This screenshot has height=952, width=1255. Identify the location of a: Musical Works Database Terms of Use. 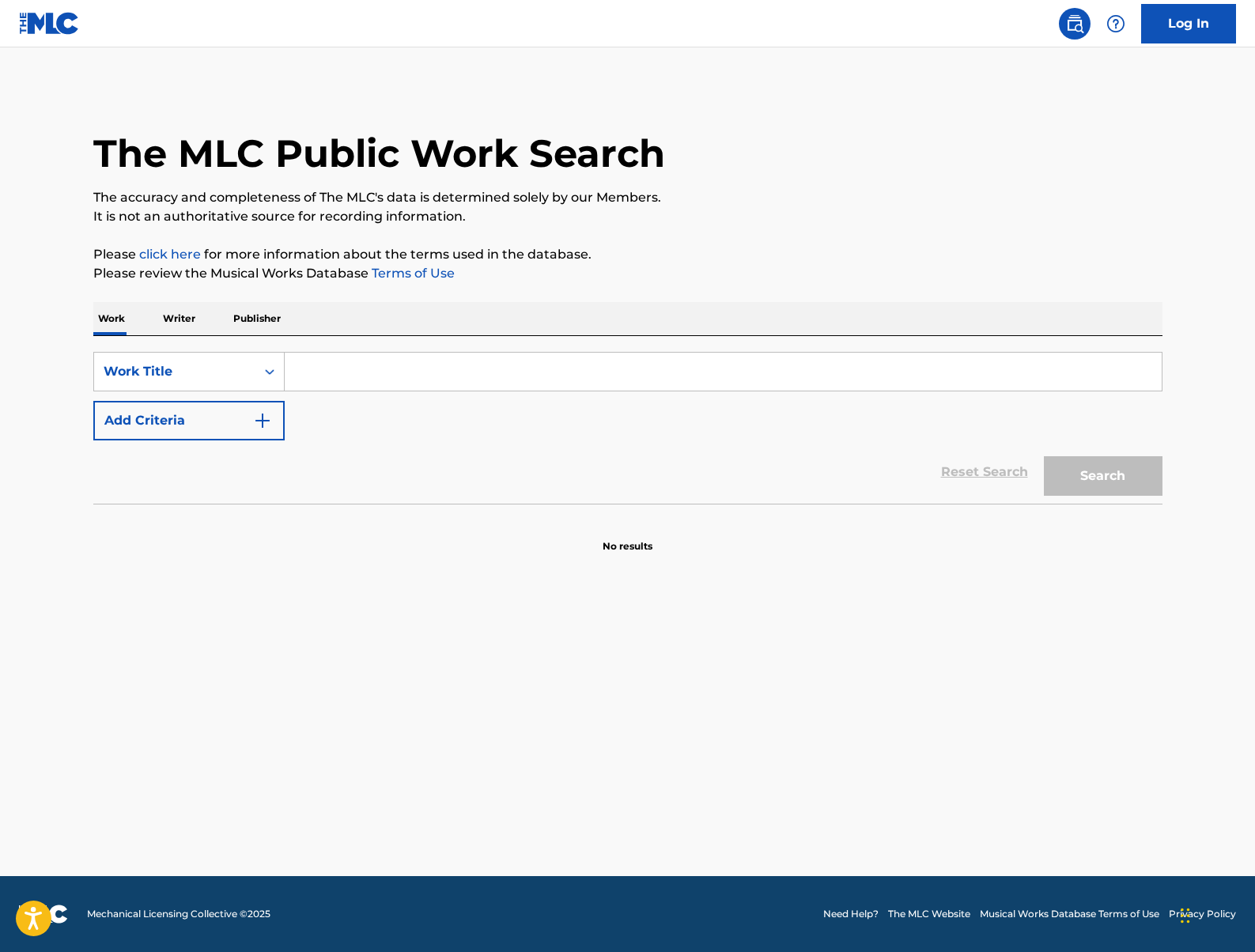
(1069, 915).